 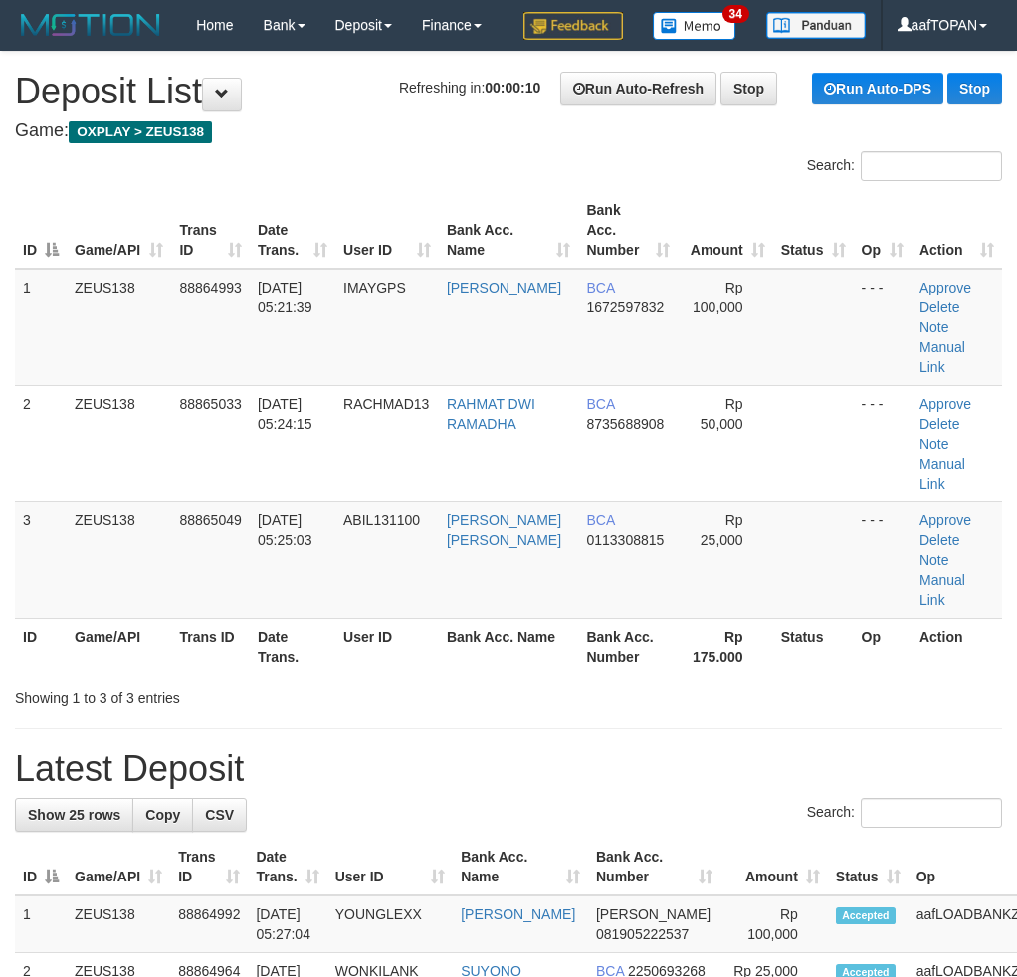 What do you see at coordinates (162, 815) in the screenshot?
I see `span: Copy` at bounding box center [162, 815].